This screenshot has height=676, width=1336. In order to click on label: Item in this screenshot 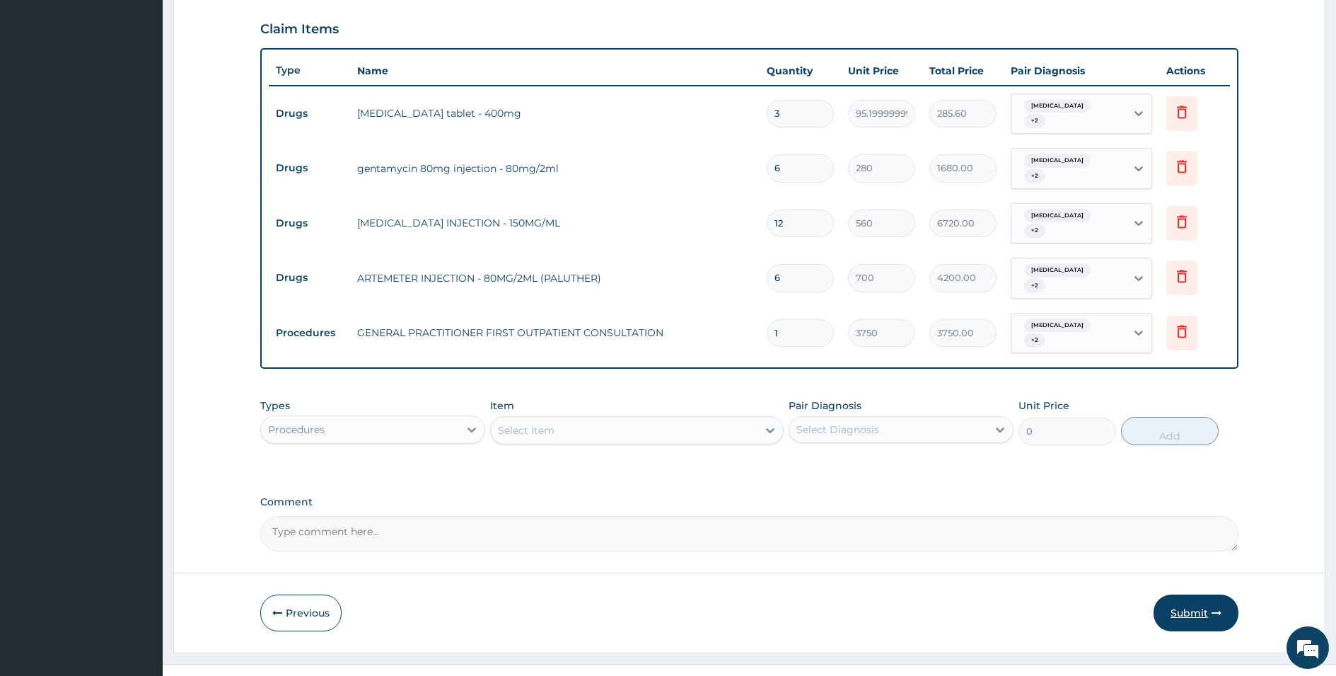, I will do `click(502, 405)`.